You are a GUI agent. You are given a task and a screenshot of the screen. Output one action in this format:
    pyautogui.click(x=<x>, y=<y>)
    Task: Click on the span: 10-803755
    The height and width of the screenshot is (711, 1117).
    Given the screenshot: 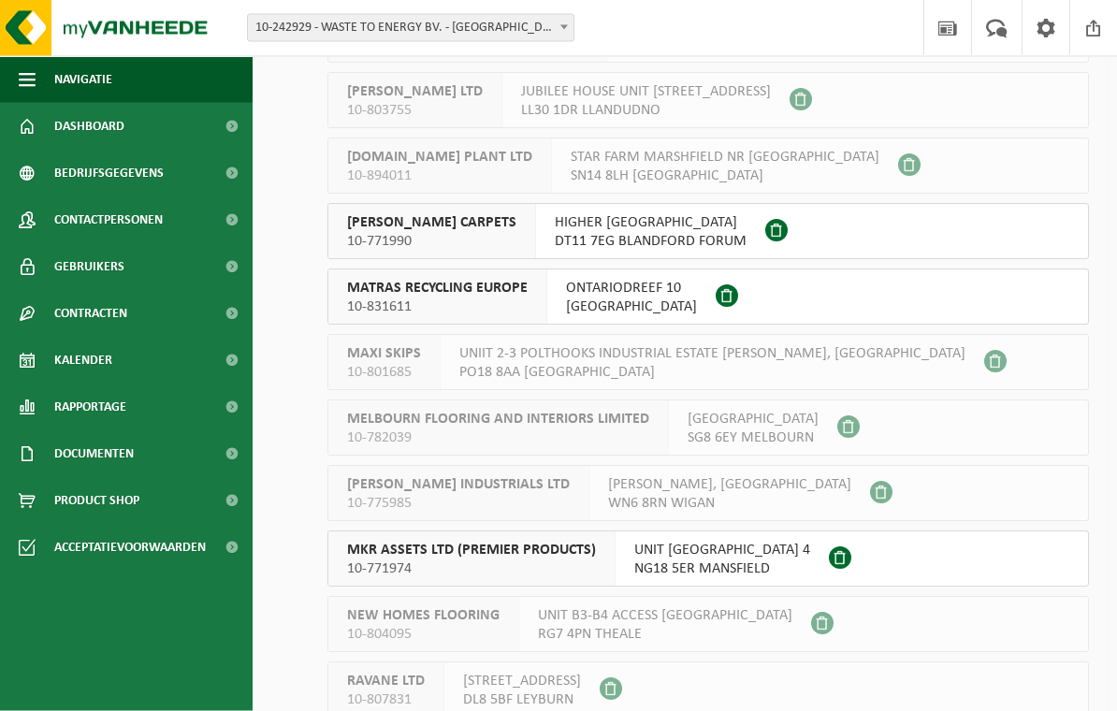 What is the action you would take?
    pyautogui.click(x=414, y=111)
    